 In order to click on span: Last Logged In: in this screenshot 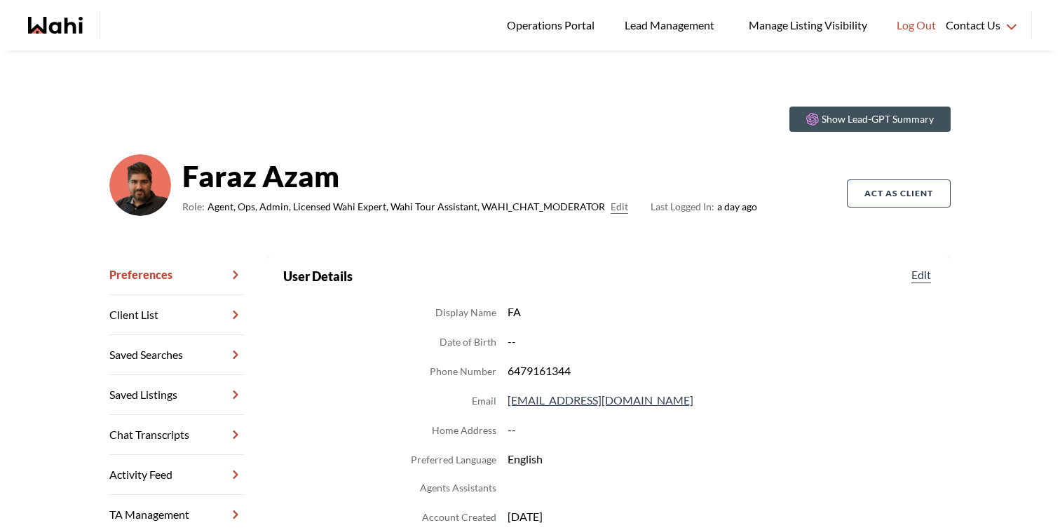, I will do `click(682, 206)`.